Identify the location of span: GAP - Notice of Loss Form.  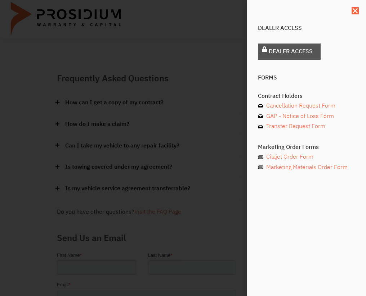
(299, 116).